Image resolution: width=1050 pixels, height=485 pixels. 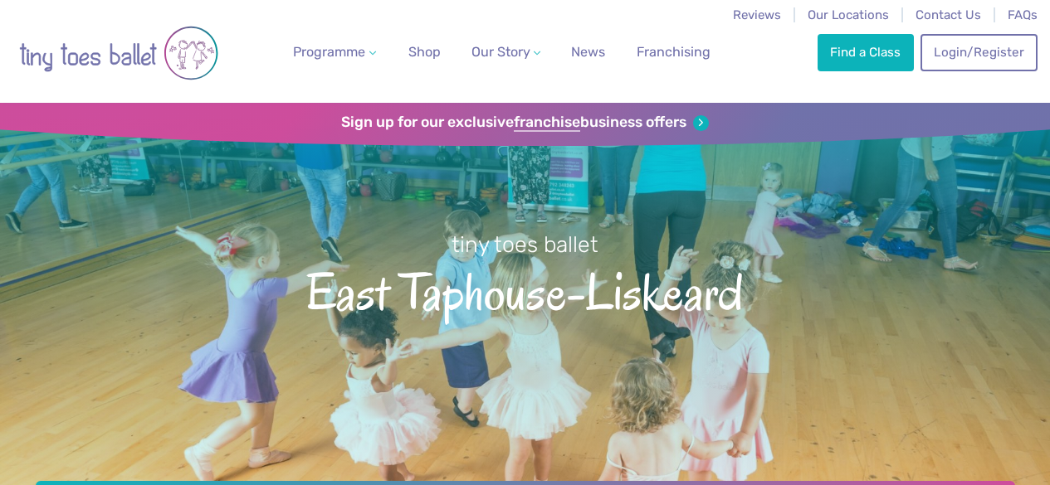 I want to click on span: Programme, so click(x=329, y=51).